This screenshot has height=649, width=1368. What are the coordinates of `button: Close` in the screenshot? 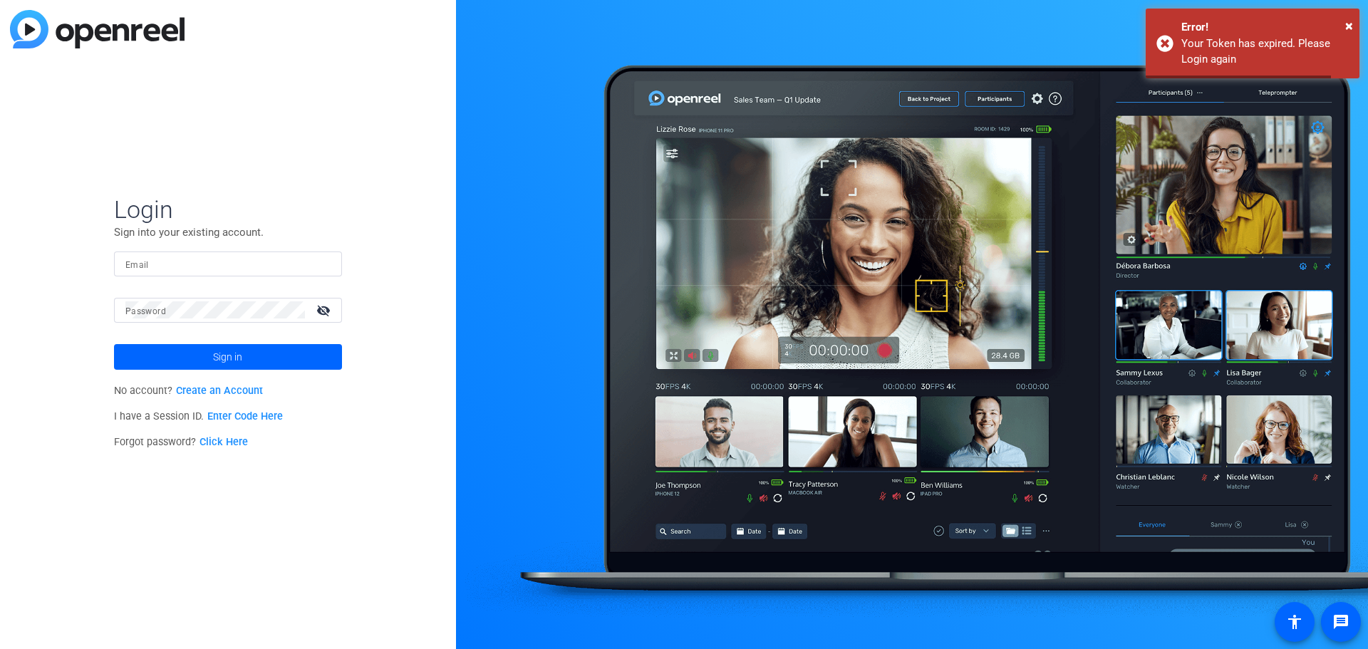 It's located at (1348, 26).